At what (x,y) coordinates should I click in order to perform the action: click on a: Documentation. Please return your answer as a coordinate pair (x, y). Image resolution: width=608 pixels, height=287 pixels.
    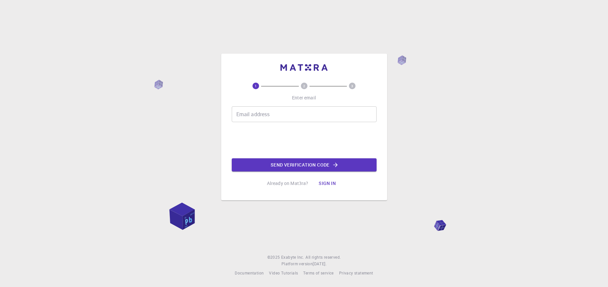
    Looking at the image, I should click on (249, 273).